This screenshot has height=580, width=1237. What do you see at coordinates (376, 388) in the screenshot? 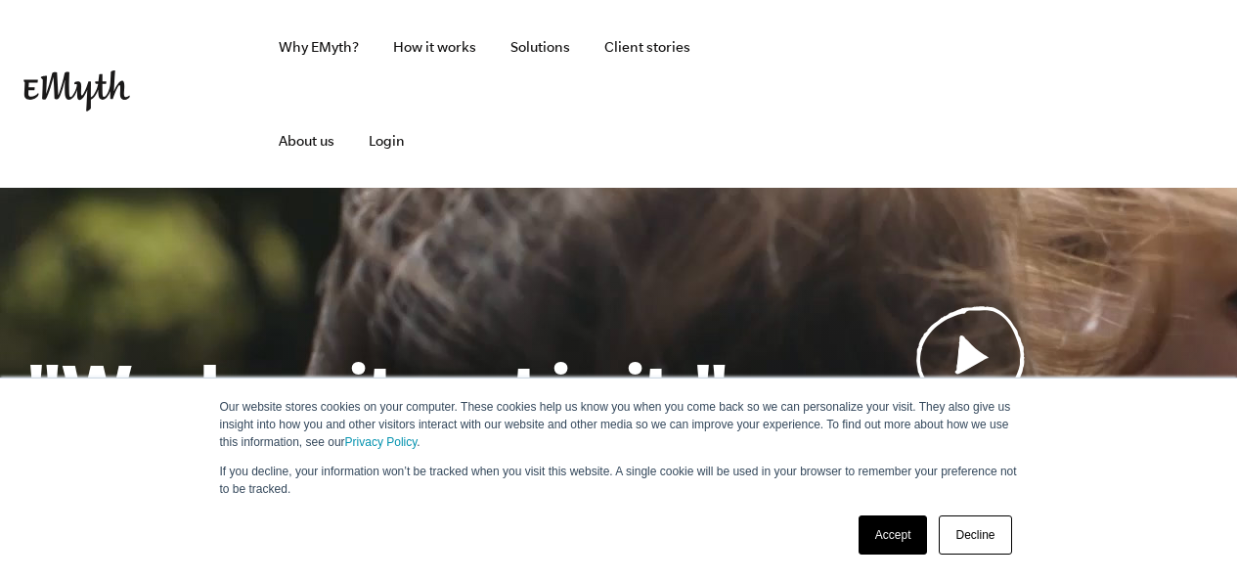
I see `h1: "Work on it, not in it."` at bounding box center [376, 388].